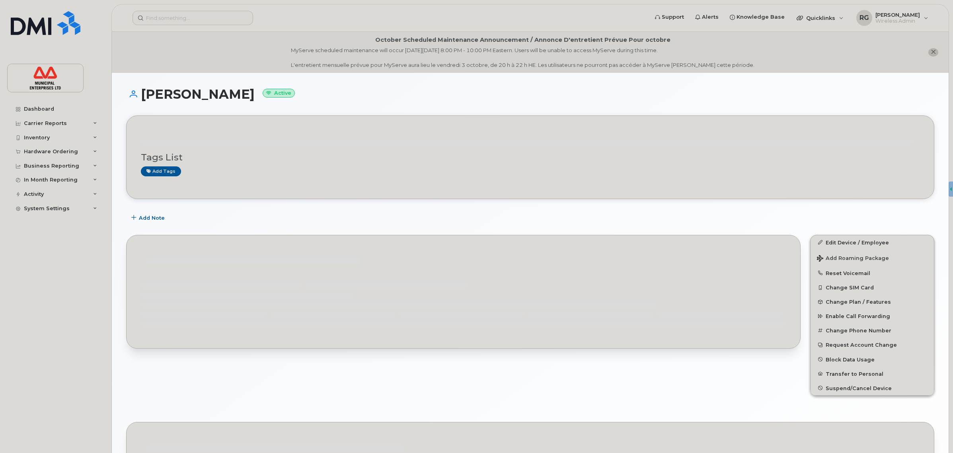 The height and width of the screenshot is (453, 953). Describe the element at coordinates (858, 302) in the screenshot. I see `span: Change Plan / Features` at that location.